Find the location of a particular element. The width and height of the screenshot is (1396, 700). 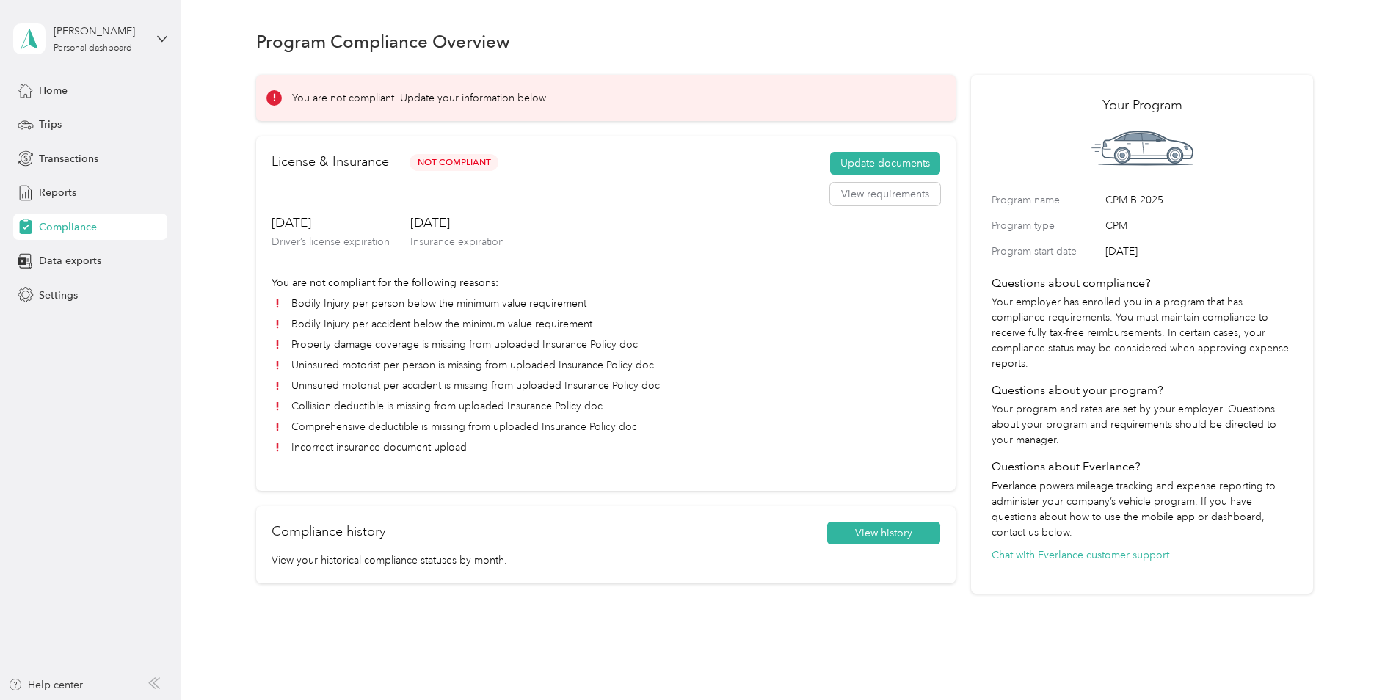

span: Home is located at coordinates (53, 90).